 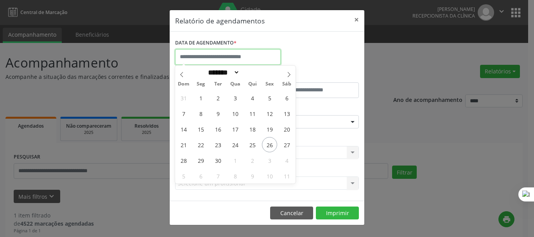 I want to click on span: Dom, so click(x=184, y=84).